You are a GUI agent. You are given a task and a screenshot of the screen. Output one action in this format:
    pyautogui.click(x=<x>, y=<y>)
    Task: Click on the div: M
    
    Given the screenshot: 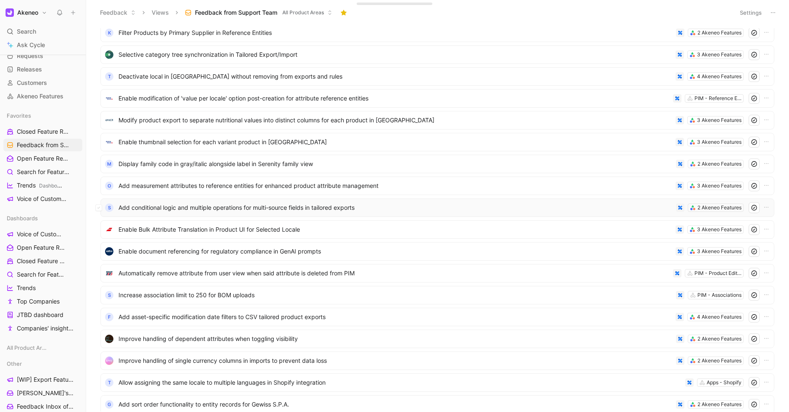 What is the action you would take?
    pyautogui.click(x=109, y=164)
    